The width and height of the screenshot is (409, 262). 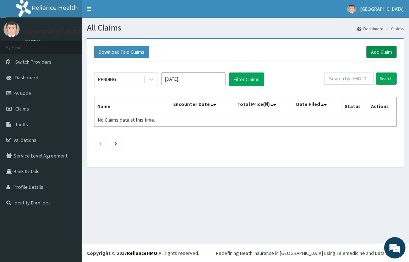 I want to click on li: Claims, so click(x=394, y=28).